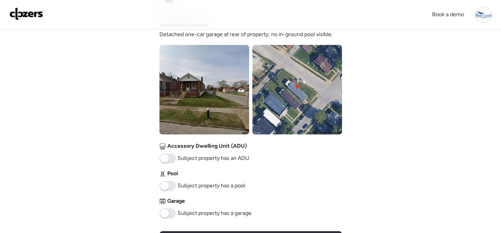 Image resolution: width=501 pixels, height=233 pixels. Describe the element at coordinates (207, 146) in the screenshot. I see `span: Accessory Dwelling Unit (ADU)` at that location.